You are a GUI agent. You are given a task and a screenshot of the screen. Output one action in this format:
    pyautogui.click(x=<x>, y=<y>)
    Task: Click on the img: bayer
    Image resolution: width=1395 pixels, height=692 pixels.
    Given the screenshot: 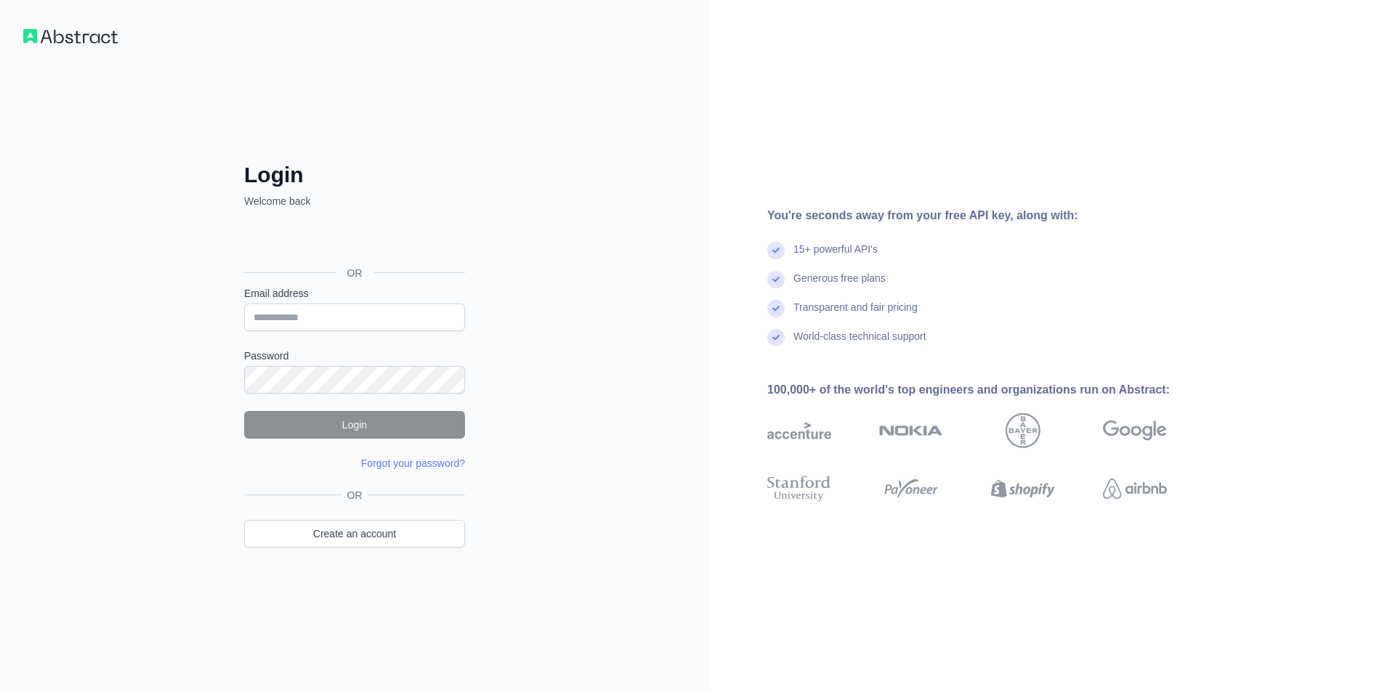 What is the action you would take?
    pyautogui.click(x=1023, y=431)
    